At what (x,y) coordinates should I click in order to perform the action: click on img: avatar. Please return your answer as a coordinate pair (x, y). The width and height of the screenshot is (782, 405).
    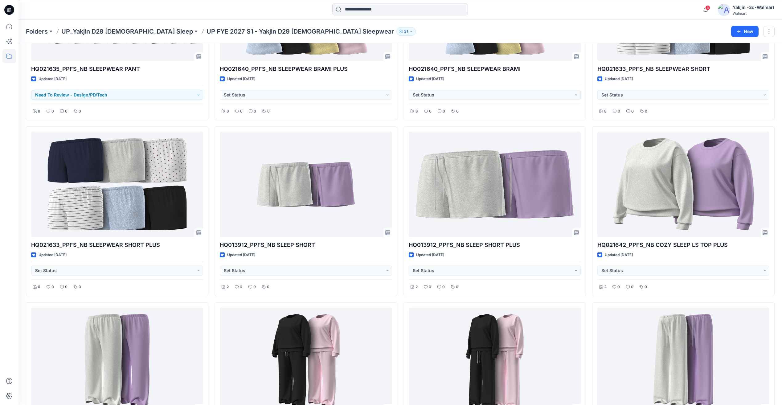
    Looking at the image, I should click on (724, 10).